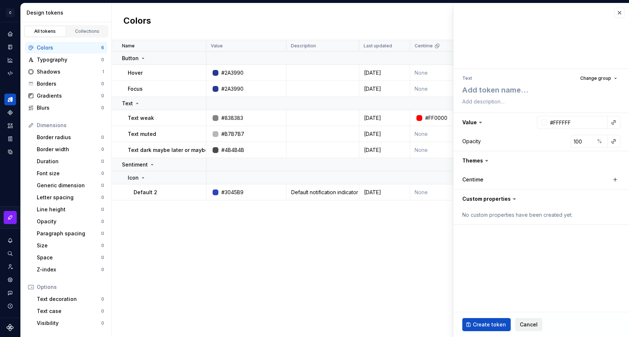 The width and height of the screenshot is (629, 337). Describe the element at coordinates (70, 149) in the screenshot. I see `a: Border width0` at that location.